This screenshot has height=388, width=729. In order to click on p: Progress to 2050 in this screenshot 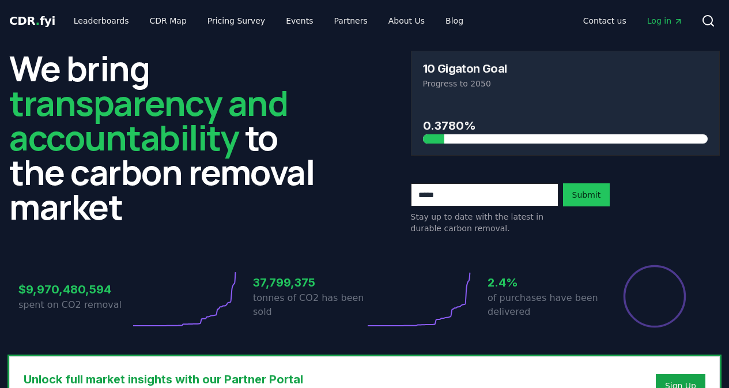, I will do `click(565, 84)`.